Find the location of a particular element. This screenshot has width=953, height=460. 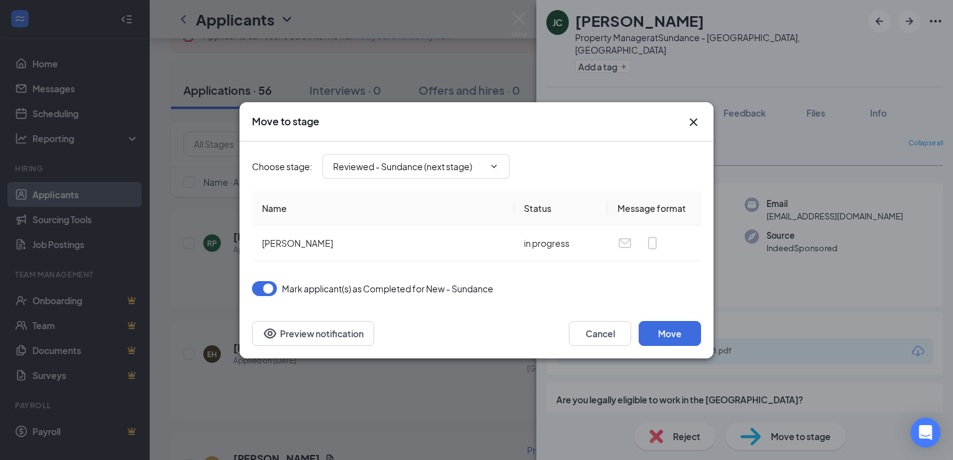

svg: Cross is located at coordinates (693, 122).